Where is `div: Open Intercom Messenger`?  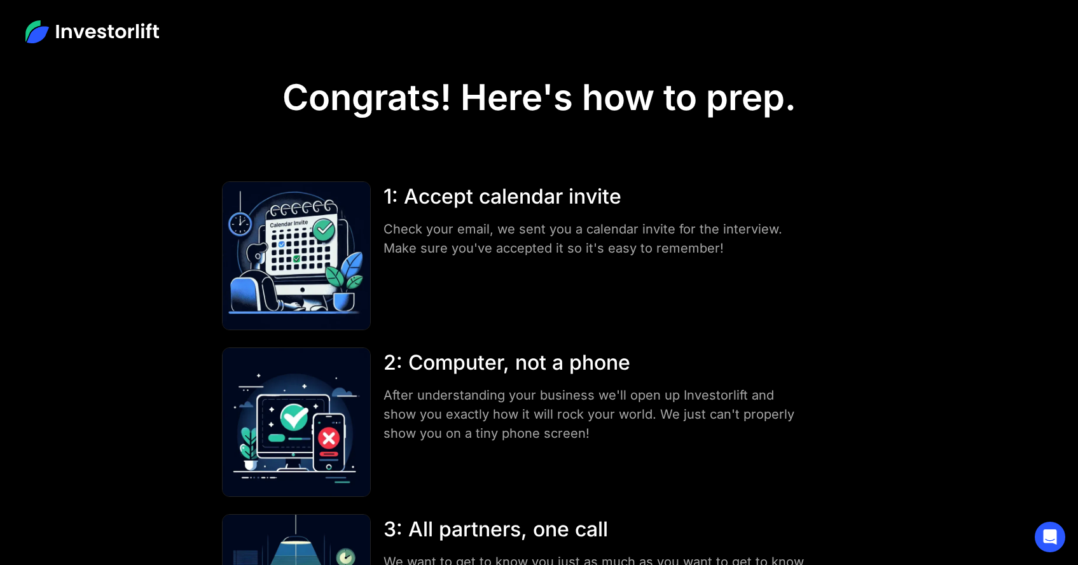 div: Open Intercom Messenger is located at coordinates (1050, 537).